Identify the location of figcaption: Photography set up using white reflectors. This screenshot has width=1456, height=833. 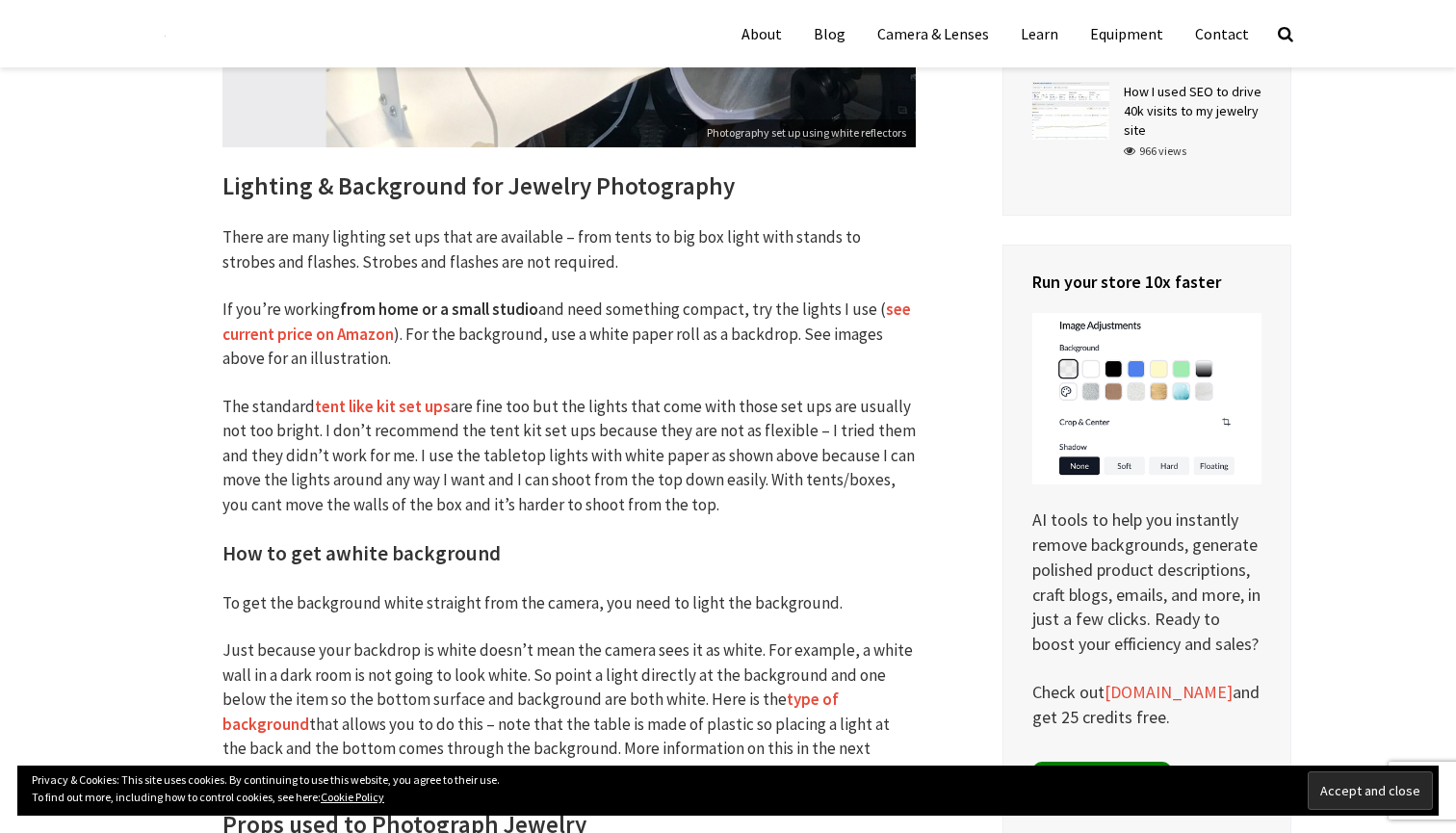
(806, 133).